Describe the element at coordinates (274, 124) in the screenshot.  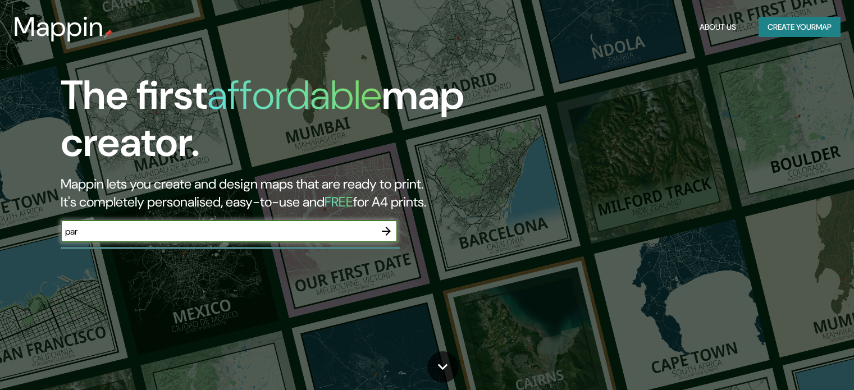
I see `h1: The first map creator.` at that location.